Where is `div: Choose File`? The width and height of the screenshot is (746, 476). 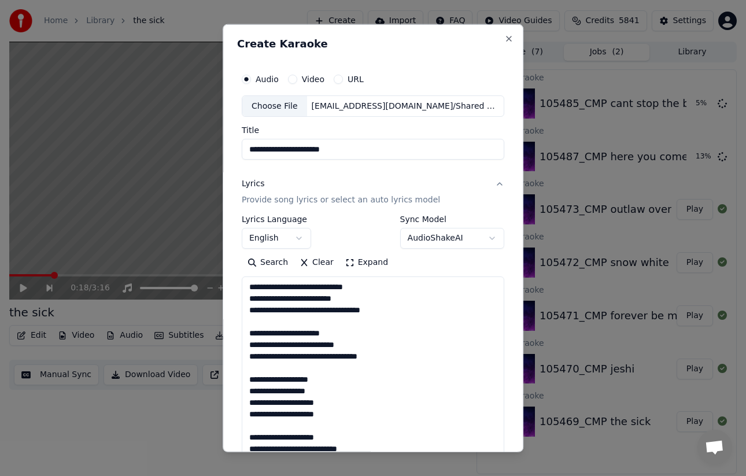 div: Choose File is located at coordinates (275, 106).